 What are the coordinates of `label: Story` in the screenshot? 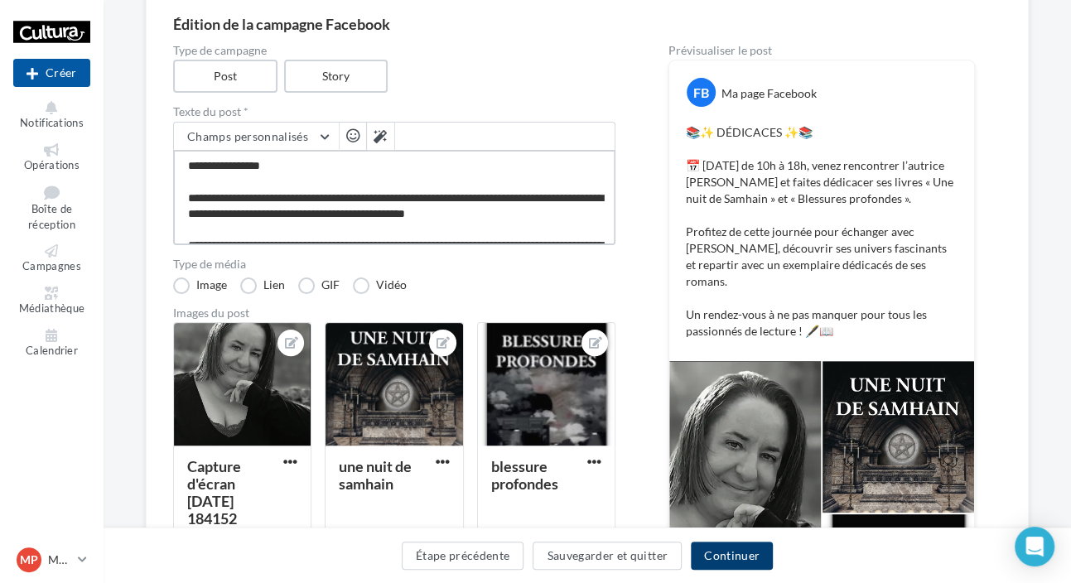 It's located at (336, 76).